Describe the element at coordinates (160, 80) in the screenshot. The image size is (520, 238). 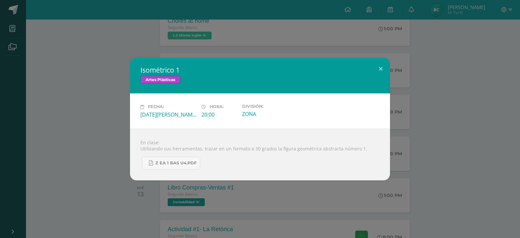
I see `span: Artes Plásticas` at that location.